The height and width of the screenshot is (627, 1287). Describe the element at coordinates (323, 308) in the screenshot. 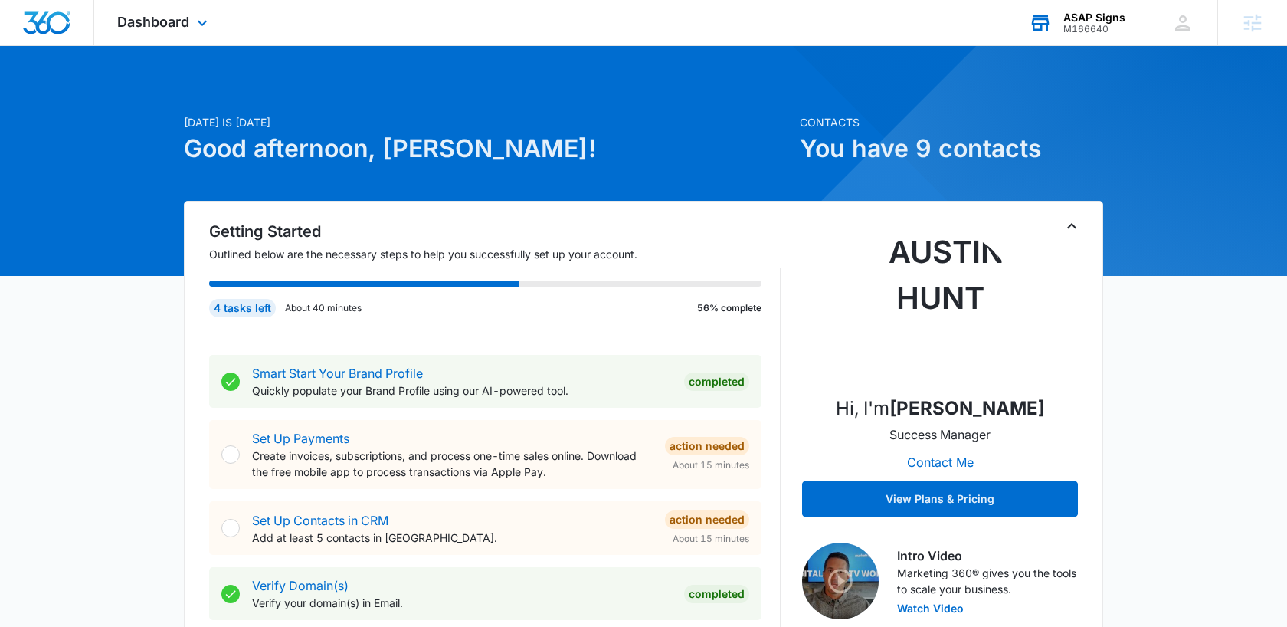

I see `p: About 40 minutes` at that location.